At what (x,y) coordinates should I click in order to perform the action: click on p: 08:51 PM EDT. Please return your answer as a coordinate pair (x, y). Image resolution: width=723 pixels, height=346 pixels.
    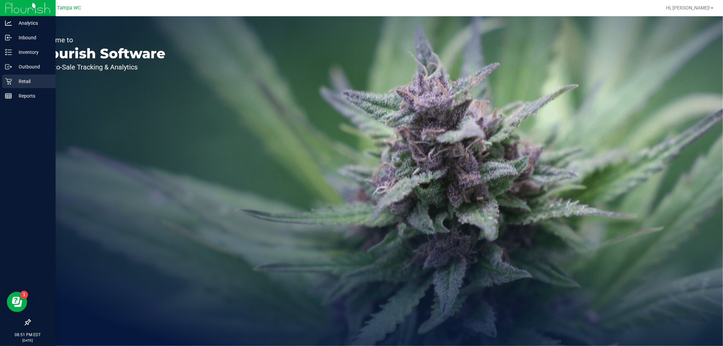
    Looking at the image, I should click on (28, 335).